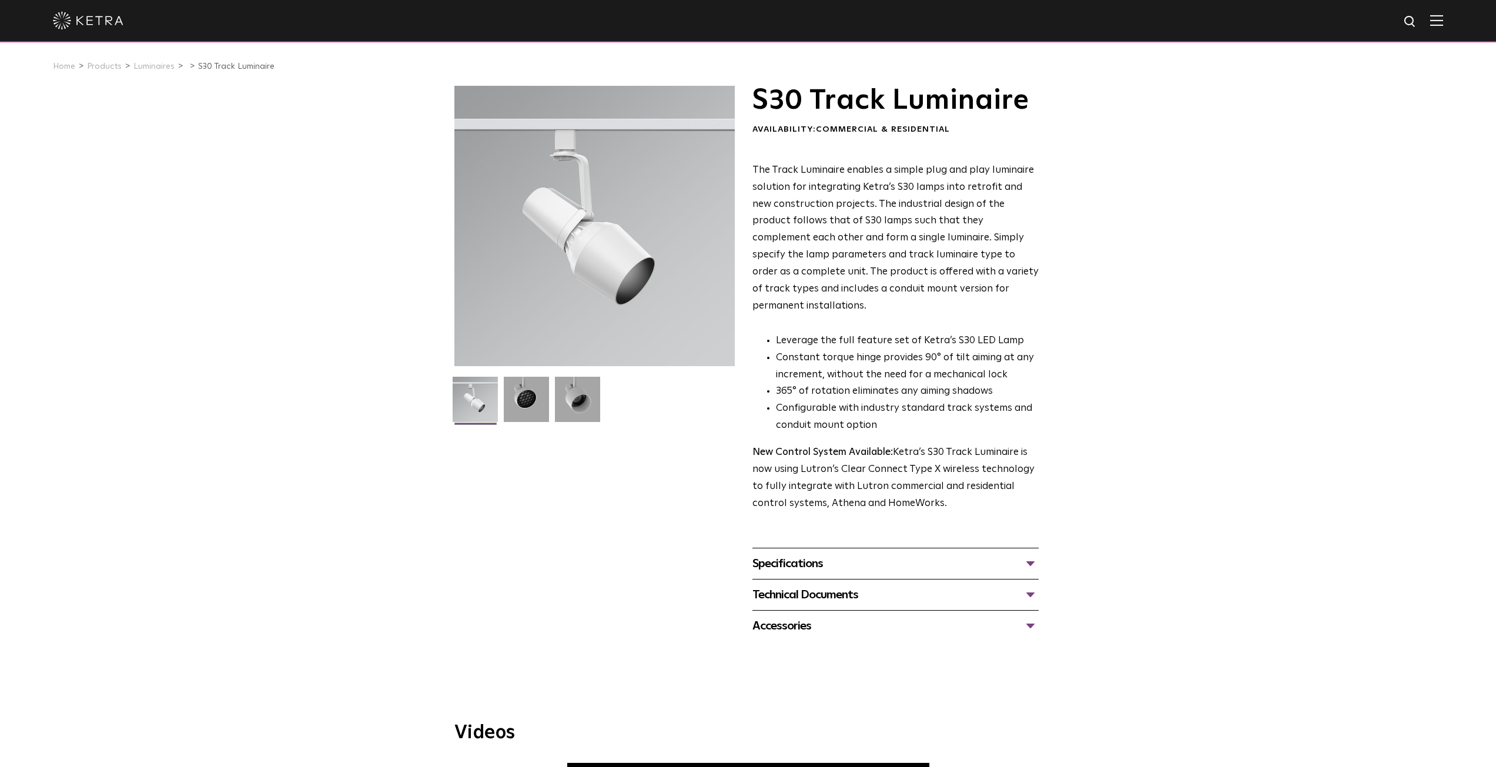 The image size is (1496, 767). I want to click on a: S30 Track Luminaire, so click(236, 66).